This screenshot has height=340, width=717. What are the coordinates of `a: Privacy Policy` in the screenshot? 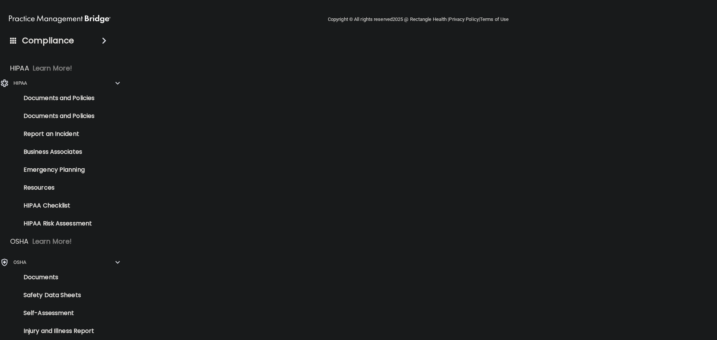 It's located at (463, 19).